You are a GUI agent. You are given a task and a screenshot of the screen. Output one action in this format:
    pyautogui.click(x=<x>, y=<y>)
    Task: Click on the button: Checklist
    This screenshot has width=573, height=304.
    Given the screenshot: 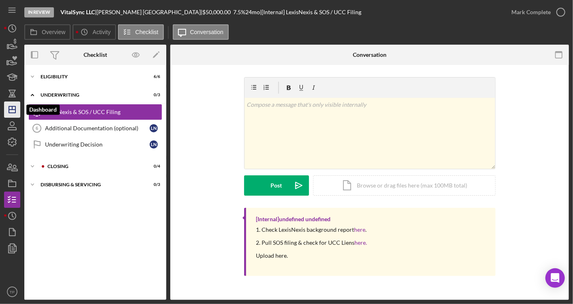 What is the action you would take?
    pyautogui.click(x=141, y=32)
    